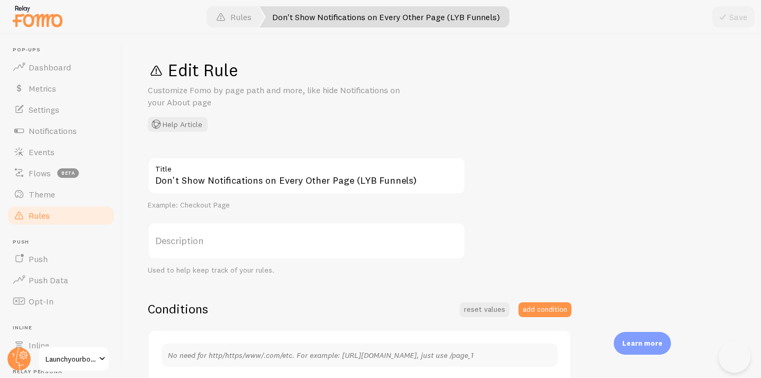 Image resolution: width=761 pixels, height=378 pixels. What do you see at coordinates (306, 270) in the screenshot?
I see `div: Used to help keep track of your rules.` at bounding box center [306, 270].